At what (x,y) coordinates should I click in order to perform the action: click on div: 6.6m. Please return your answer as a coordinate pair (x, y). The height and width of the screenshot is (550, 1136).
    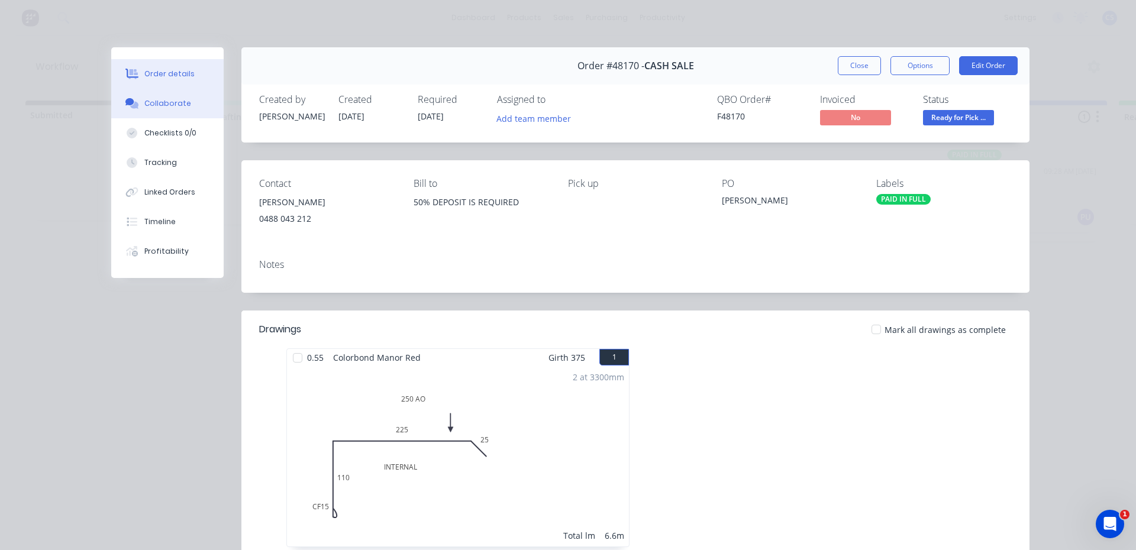
    Looking at the image, I should click on (614, 536).